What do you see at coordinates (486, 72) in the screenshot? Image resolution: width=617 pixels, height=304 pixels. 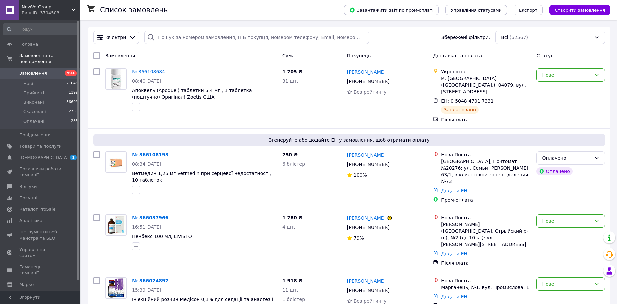 I see `div: Укрпошта` at bounding box center [486, 72].